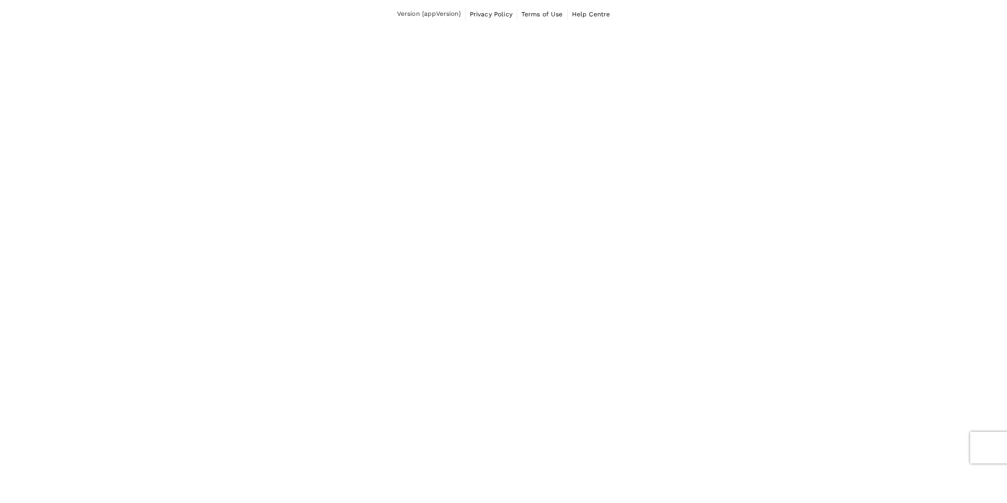 Image resolution: width=1007 pixels, height=503 pixels. I want to click on span: Help Centre, so click(591, 14).